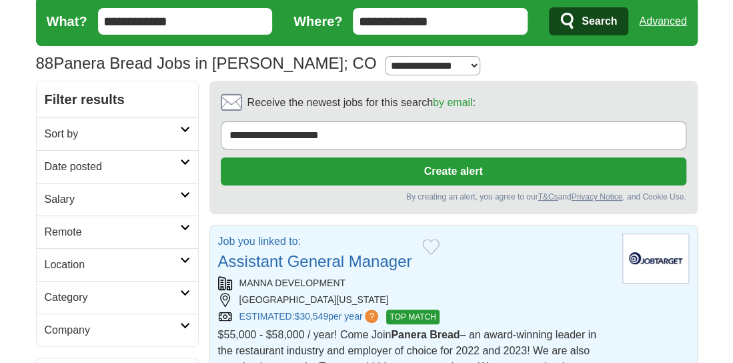 The image size is (733, 363). I want to click on h2: Date posted, so click(112, 167).